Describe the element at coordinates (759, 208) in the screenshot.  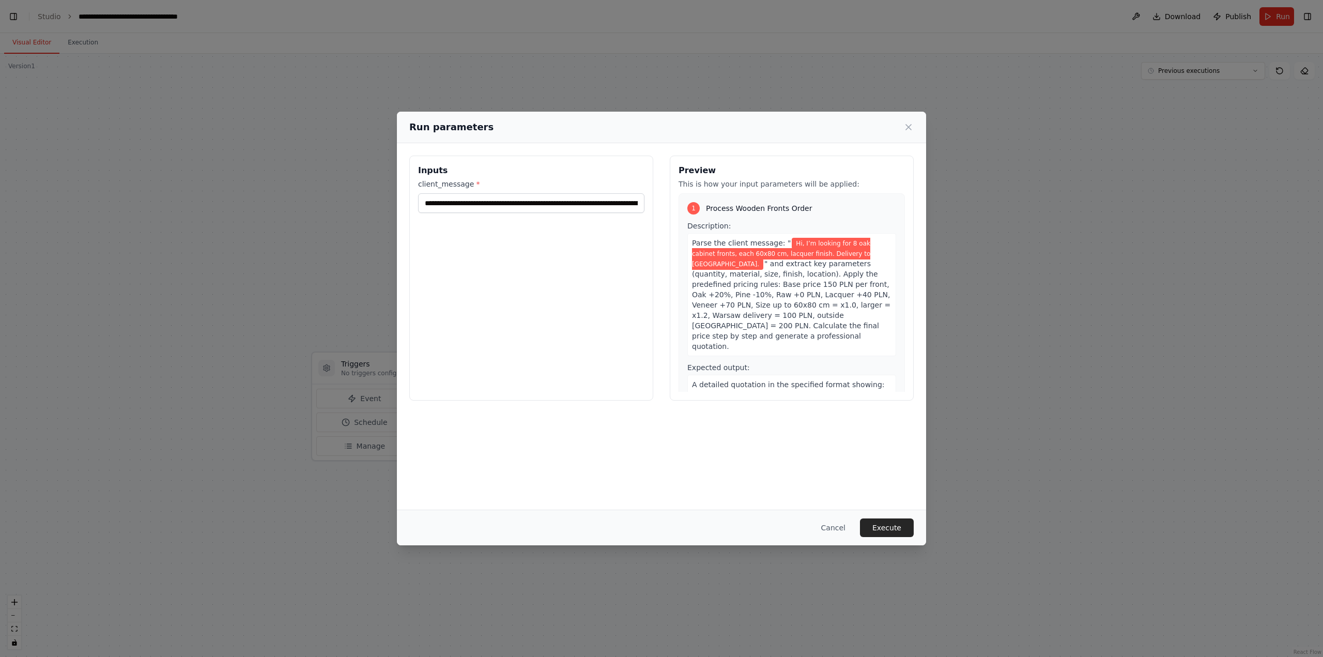
I see `span: Process Wooden Fronts Order` at that location.